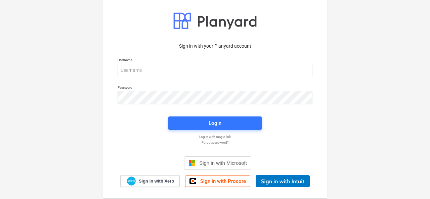 The width and height of the screenshot is (430, 199). What do you see at coordinates (131, 181) in the screenshot?
I see `img: Xero logo` at bounding box center [131, 181].